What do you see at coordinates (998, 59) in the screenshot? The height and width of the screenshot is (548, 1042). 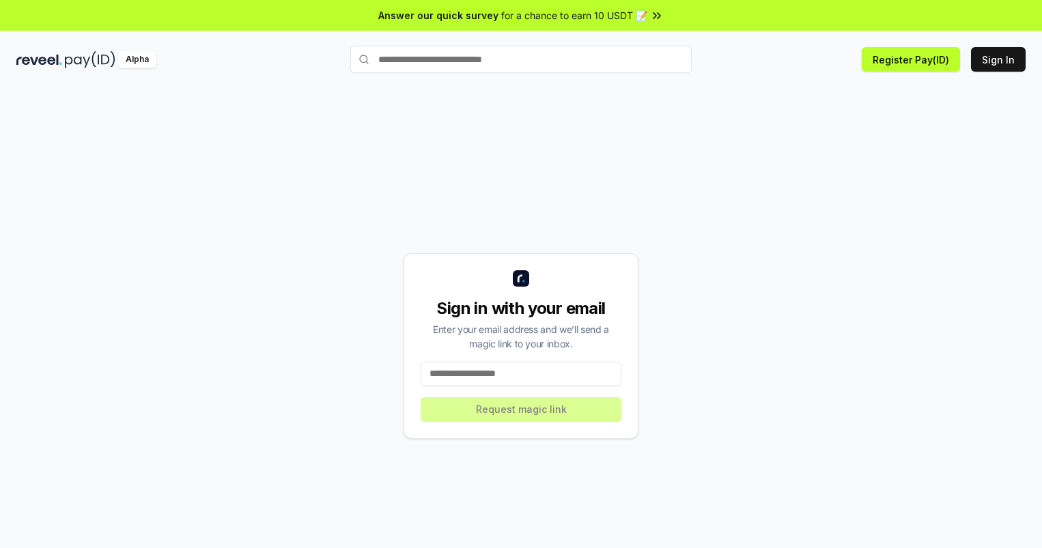 I see `button: Sign In` at bounding box center [998, 59].